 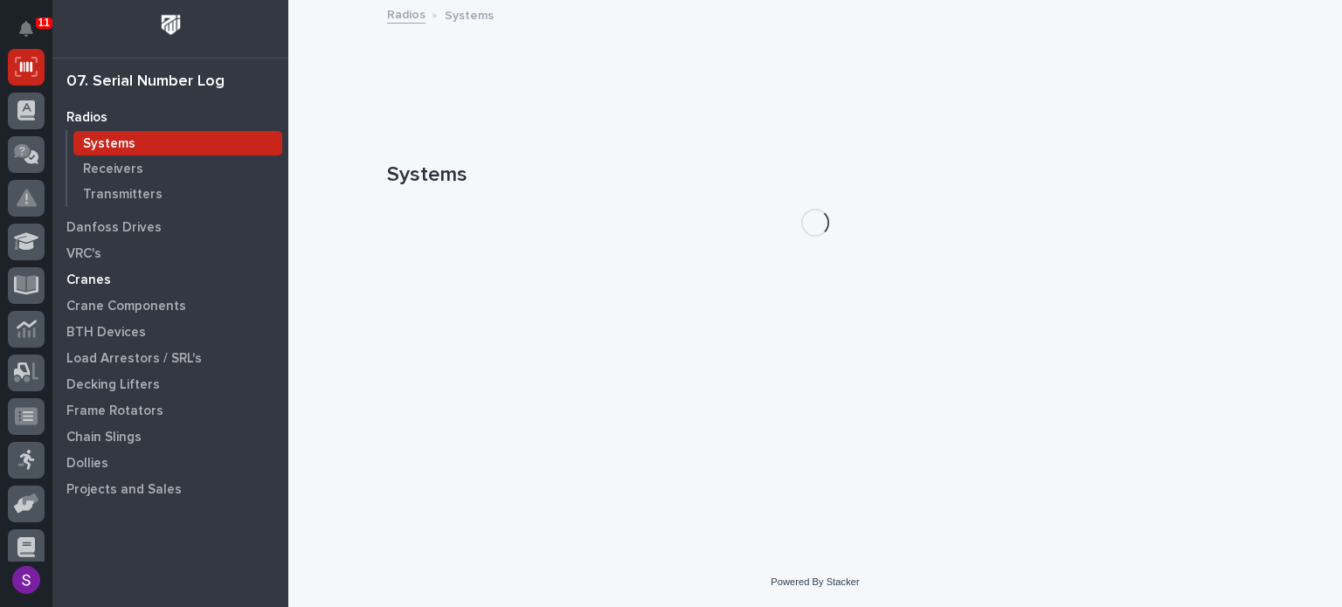 I want to click on p: 11, so click(x=44, y=23).